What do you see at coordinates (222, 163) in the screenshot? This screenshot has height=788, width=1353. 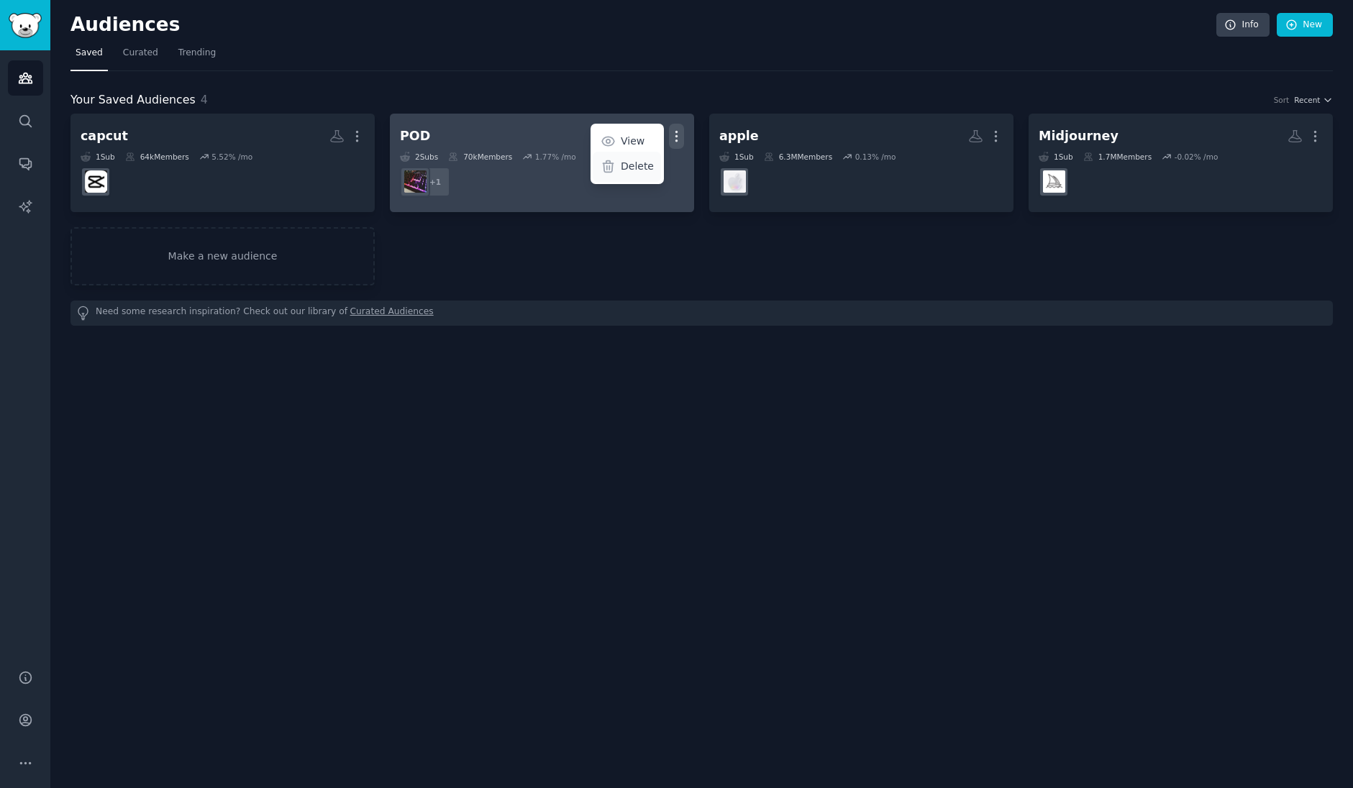 I see `a: capcut1Sub64kMembers5.52% /moCapCut` at bounding box center [222, 163].